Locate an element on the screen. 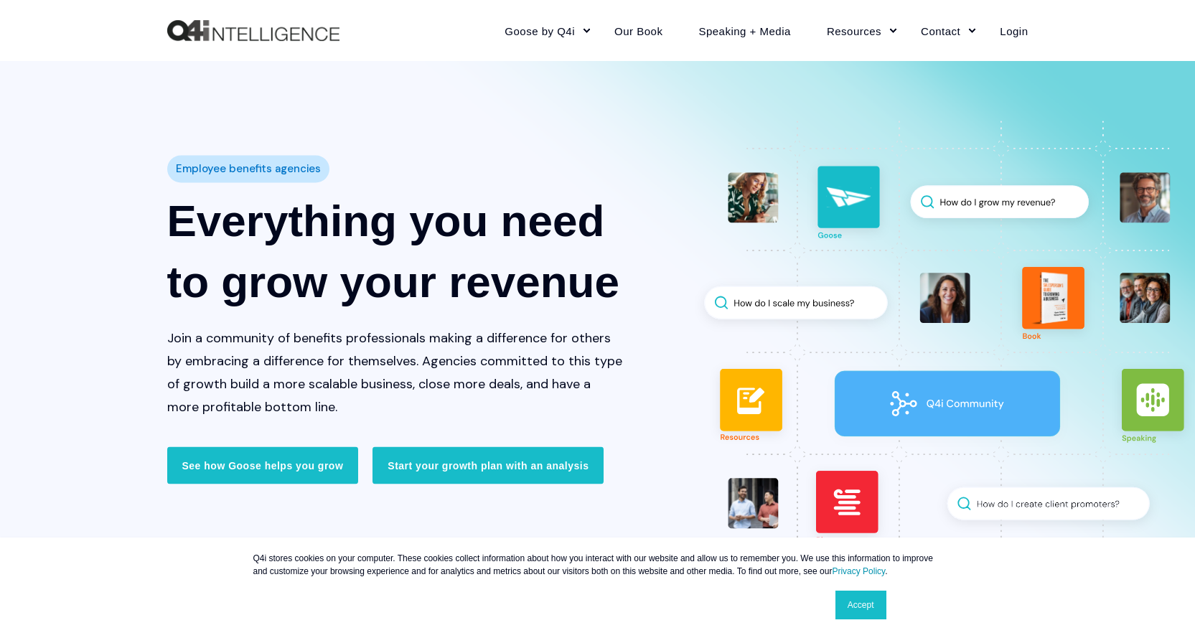 The image size is (1195, 638). a: Back to Home is located at coordinates (253, 31).